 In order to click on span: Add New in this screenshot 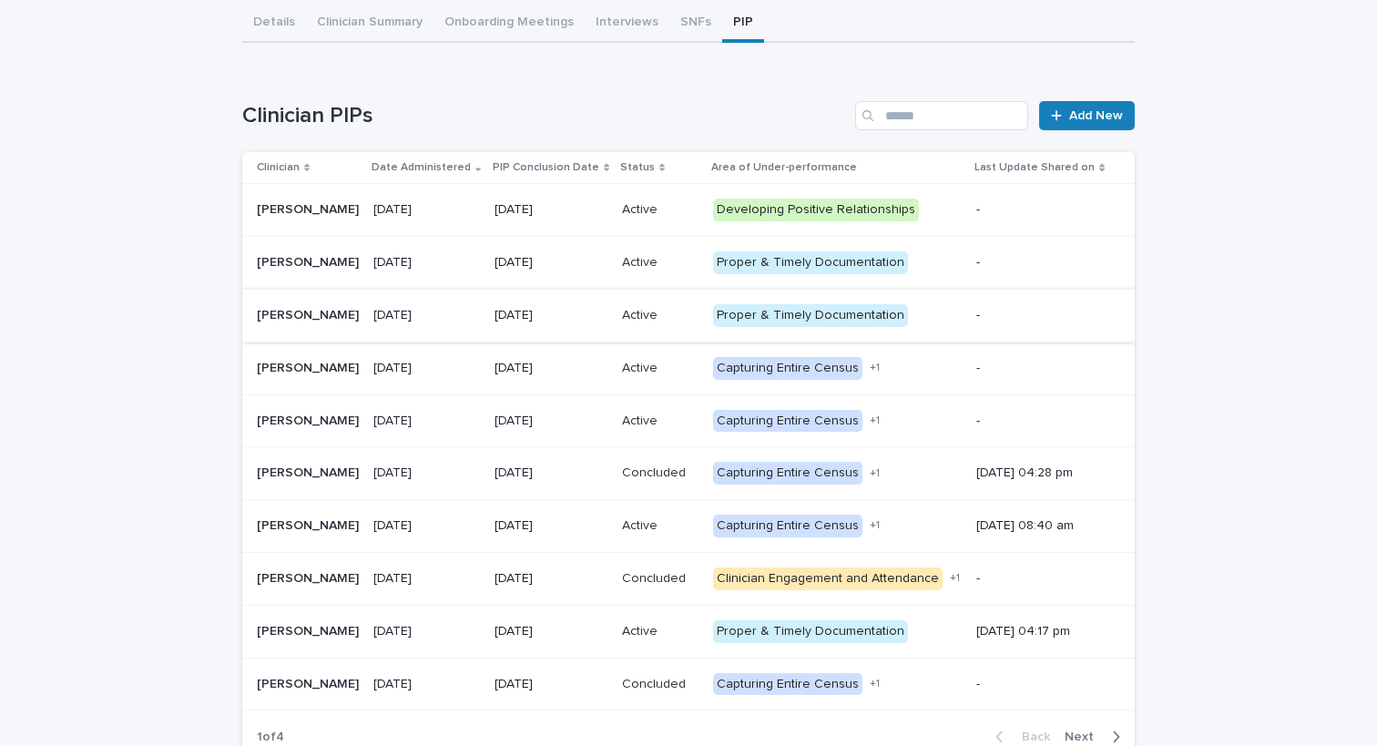, I will do `click(1095, 116)`.